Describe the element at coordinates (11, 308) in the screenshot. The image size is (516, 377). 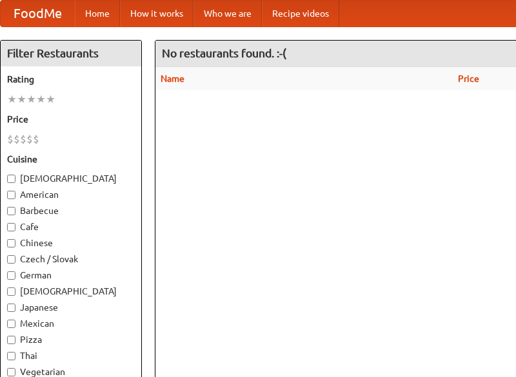
I see `input: Japanese` at that location.